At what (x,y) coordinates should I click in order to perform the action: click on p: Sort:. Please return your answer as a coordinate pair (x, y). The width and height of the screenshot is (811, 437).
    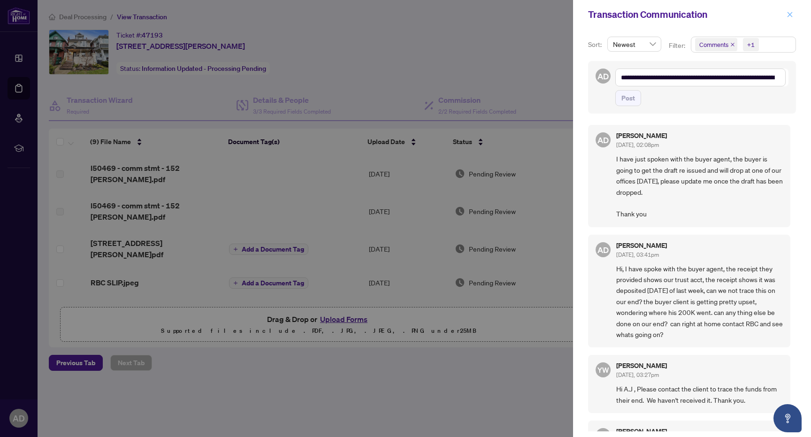
    Looking at the image, I should click on (596, 45).